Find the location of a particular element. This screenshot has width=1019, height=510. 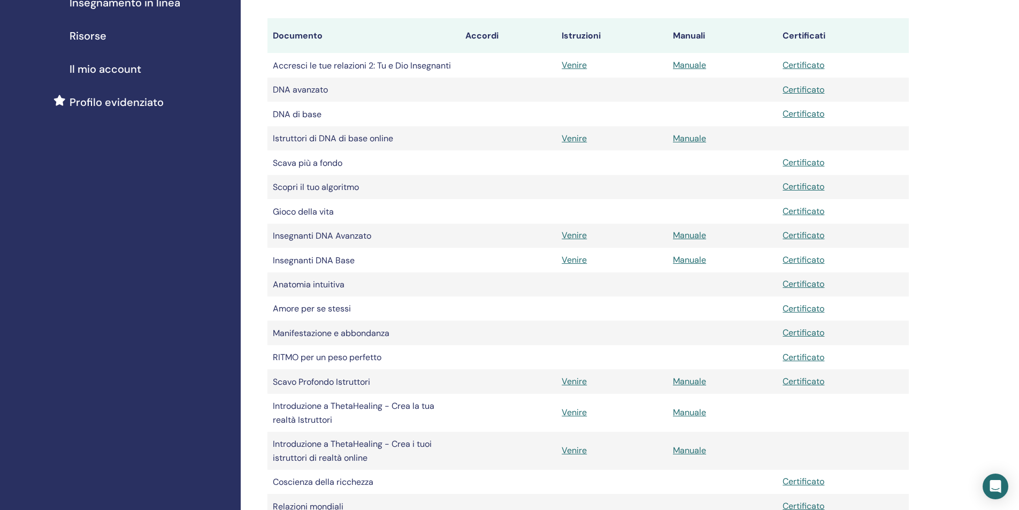

font: Scopri il tuo algoritmo is located at coordinates (316, 187).